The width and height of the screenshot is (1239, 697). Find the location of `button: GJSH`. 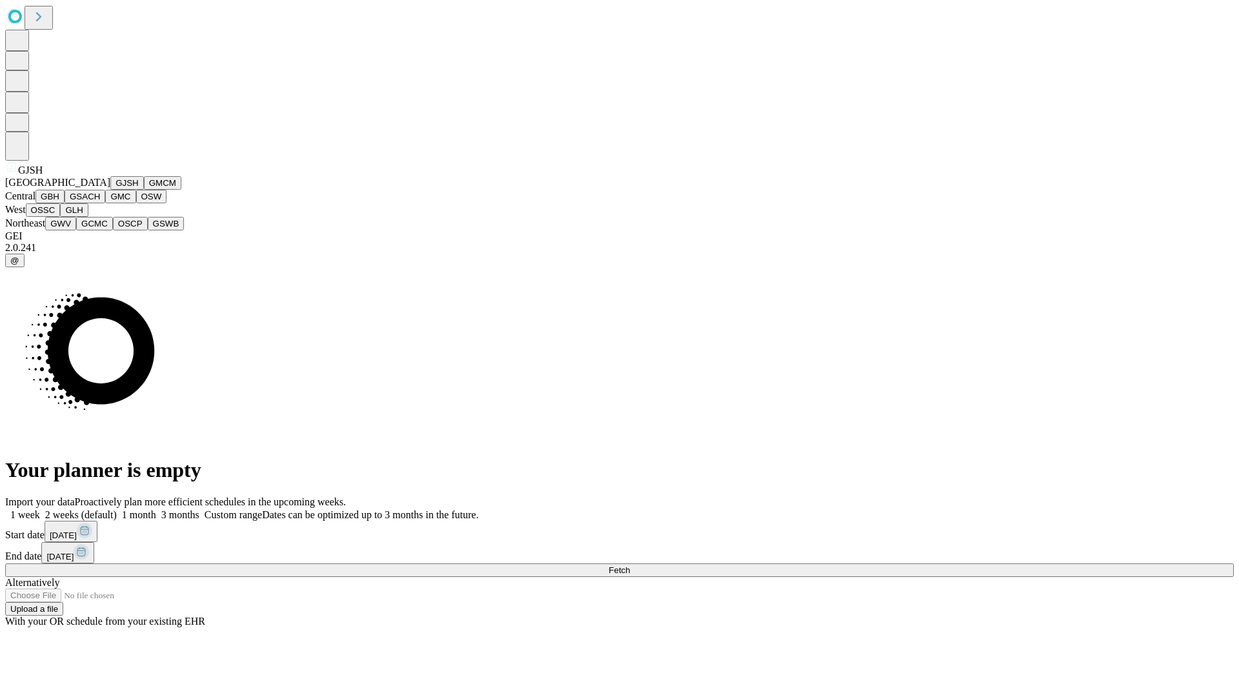

button: GJSH is located at coordinates (127, 183).